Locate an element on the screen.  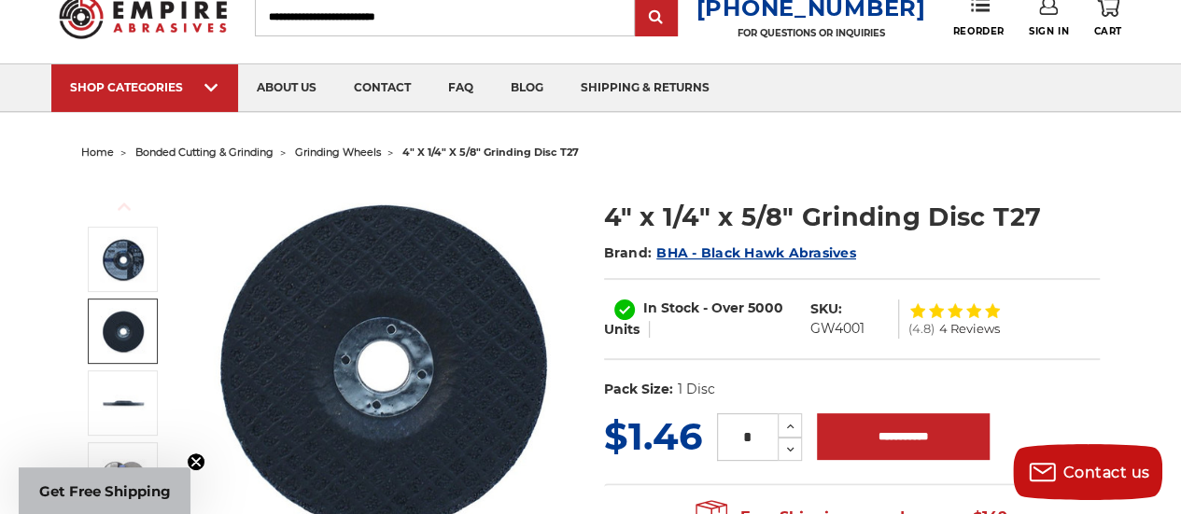
img: Black Hawk Abrasives 4 inch grinding wheel is located at coordinates (123, 331).